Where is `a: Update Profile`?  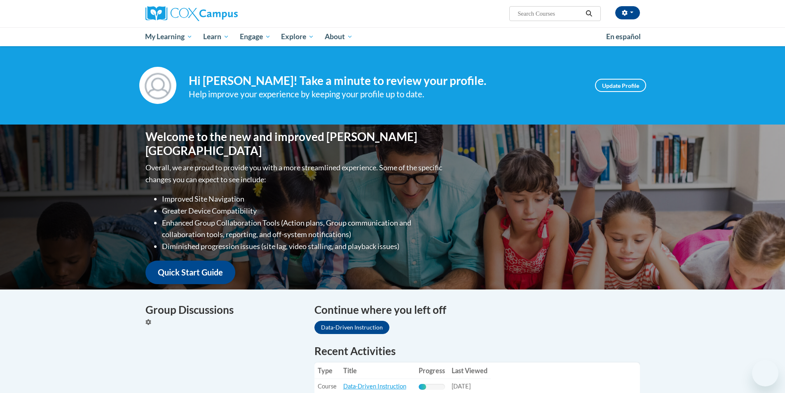
a: Update Profile is located at coordinates (621, 85).